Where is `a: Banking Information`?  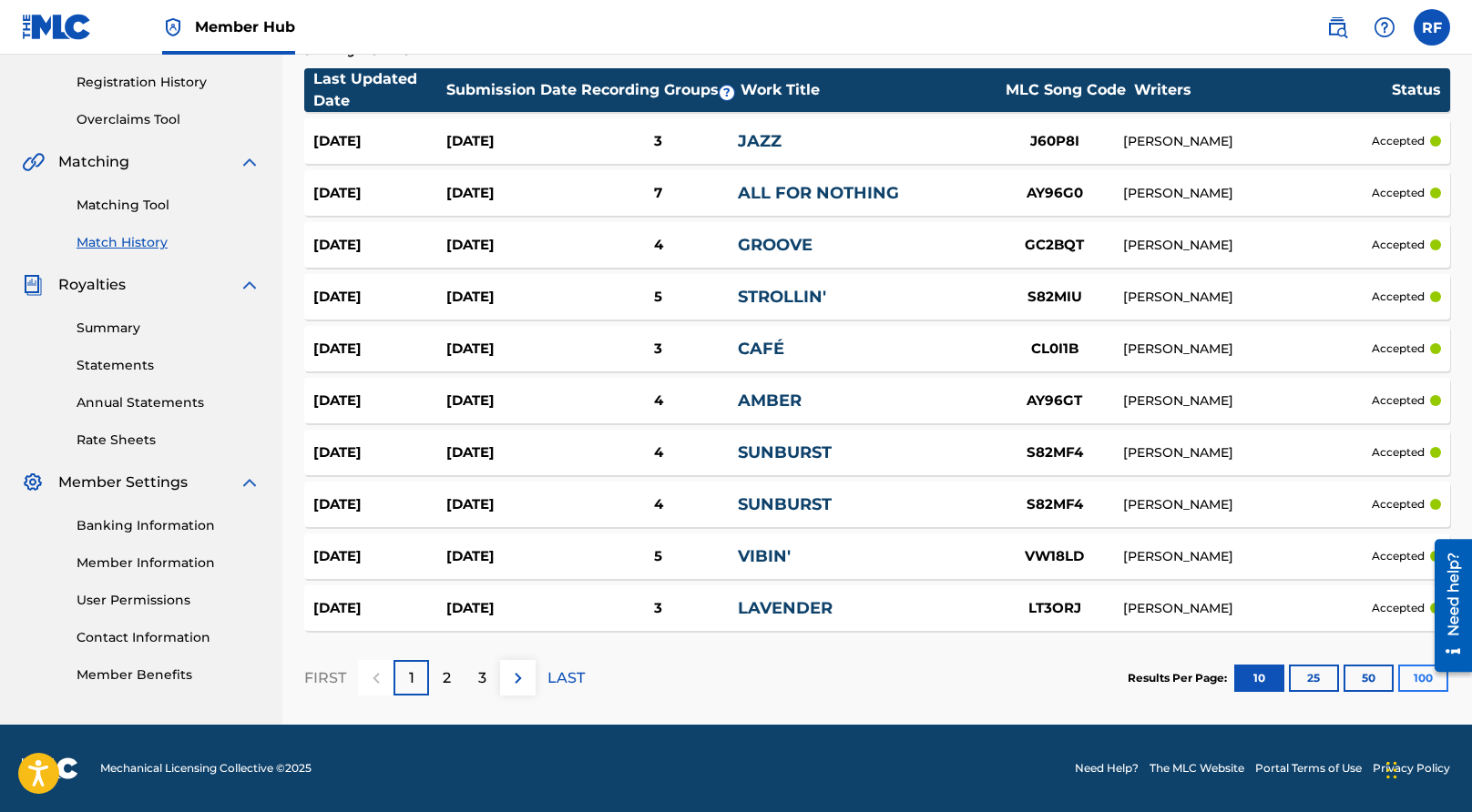 a: Banking Information is located at coordinates (168, 525).